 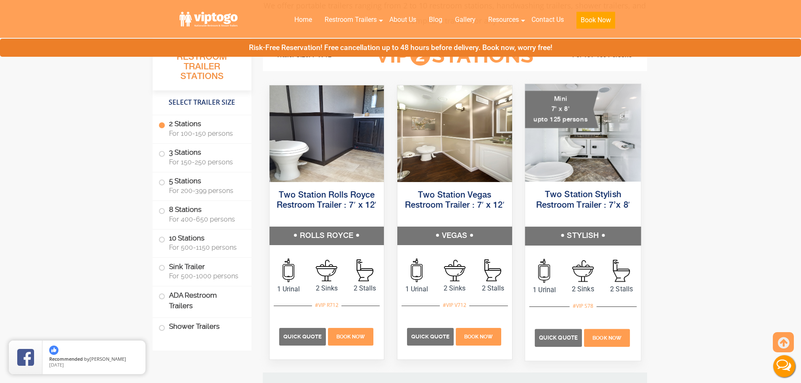 What do you see at coordinates (403, 20) in the screenshot?
I see `a: About Us` at bounding box center [403, 20].